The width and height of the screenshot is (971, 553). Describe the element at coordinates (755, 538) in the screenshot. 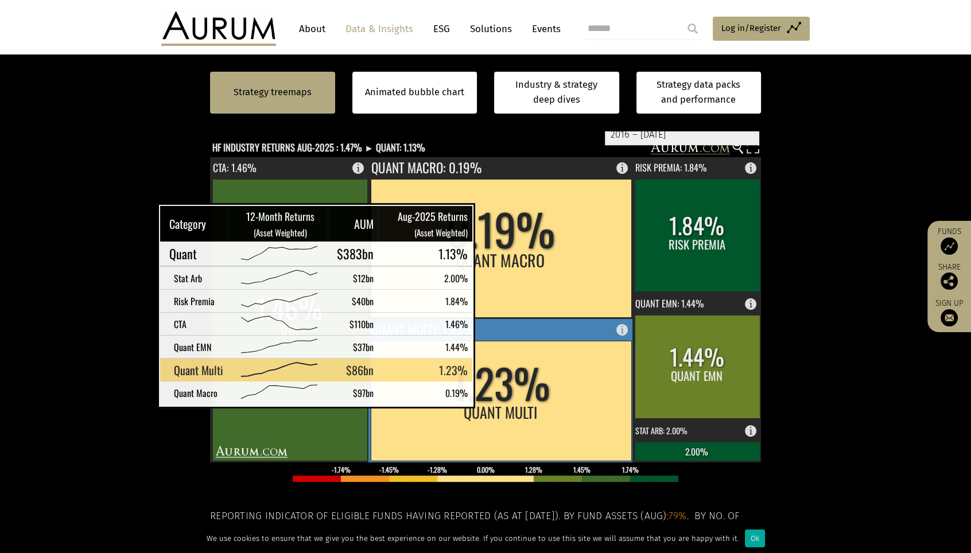

I see `div: Ok` at that location.